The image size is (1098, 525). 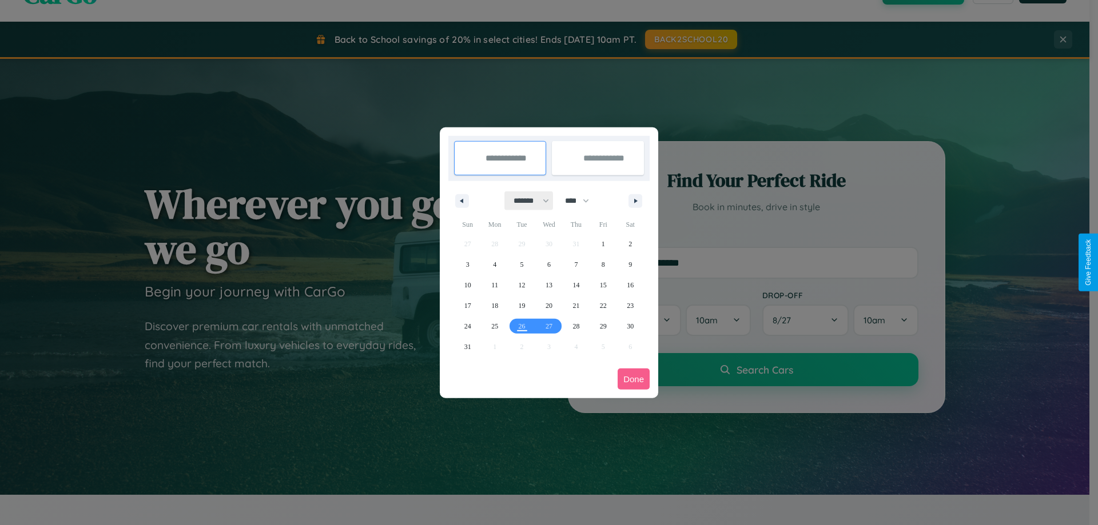 I want to click on span: 30, so click(x=630, y=326).